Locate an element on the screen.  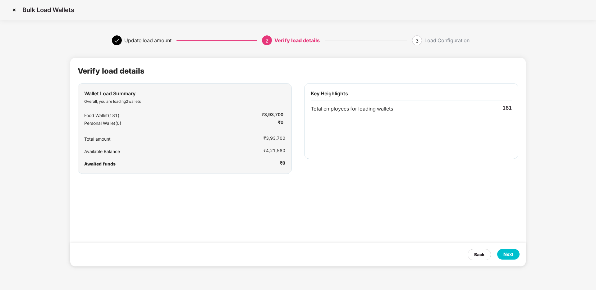
div: ₹4,21,580 is located at coordinates (274, 151).